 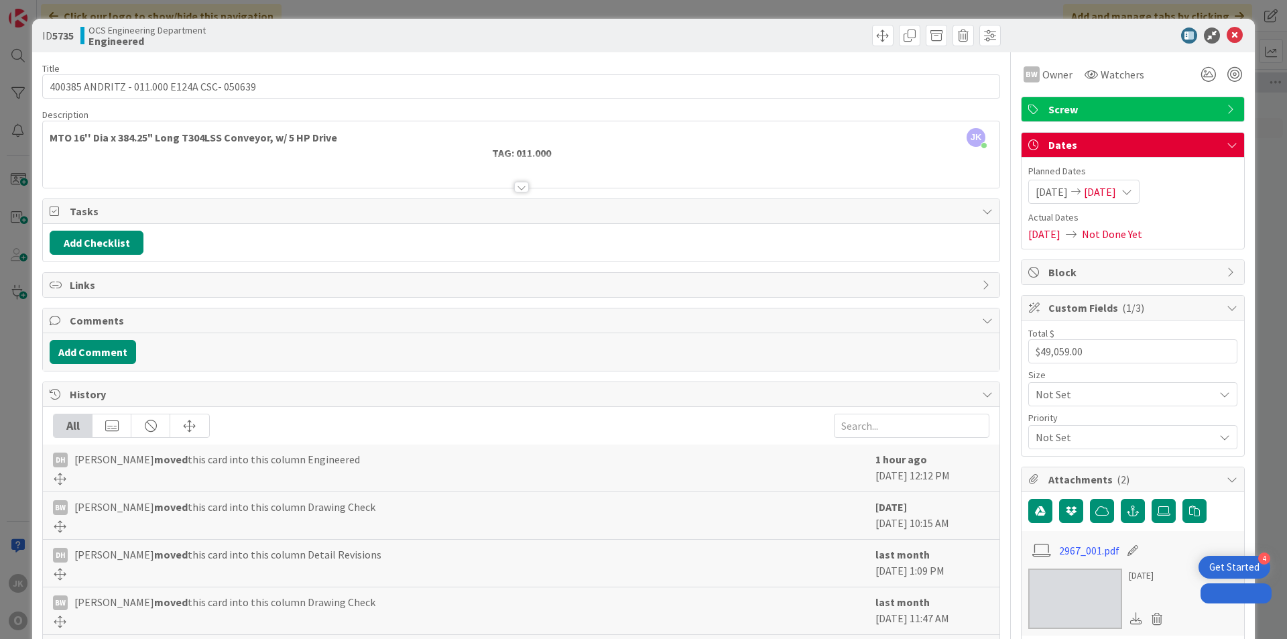 I want to click on span: ( 1/3 ), so click(x=1133, y=308).